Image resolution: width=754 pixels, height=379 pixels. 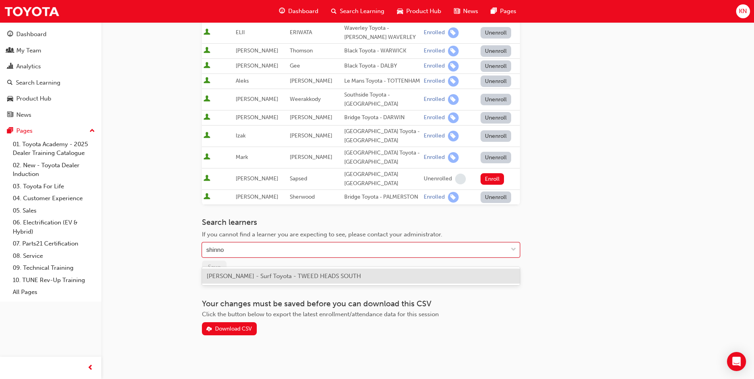 What do you see at coordinates (214, 267) in the screenshot?
I see `button: Save` at bounding box center [214, 267].